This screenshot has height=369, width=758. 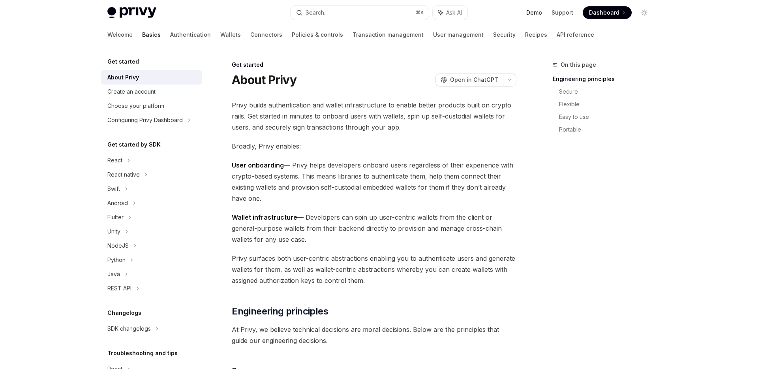 I want to click on div: Search..., so click(x=317, y=13).